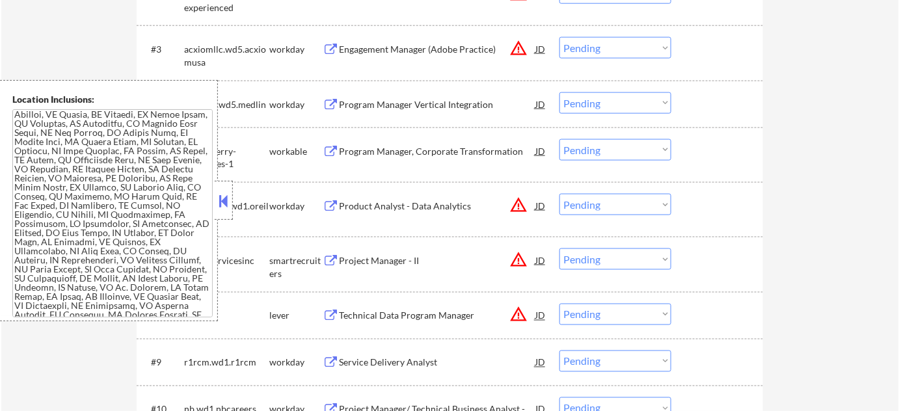 The image size is (899, 411). Describe the element at coordinates (437, 152) in the screenshot. I see `div: Program Manager, Corporate Transformation` at that location.